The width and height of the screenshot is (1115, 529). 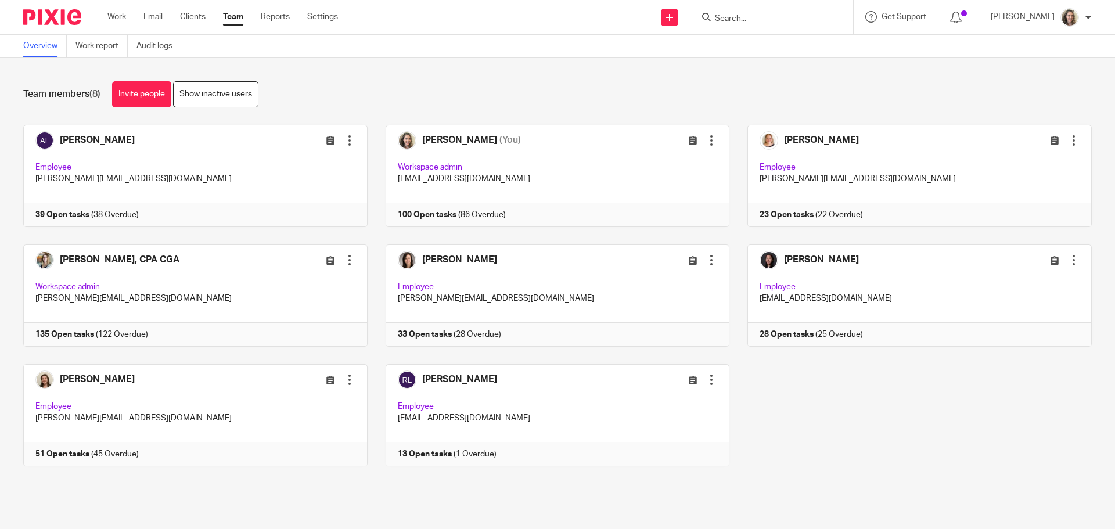 What do you see at coordinates (215, 94) in the screenshot?
I see `a: Show inactive users` at bounding box center [215, 94].